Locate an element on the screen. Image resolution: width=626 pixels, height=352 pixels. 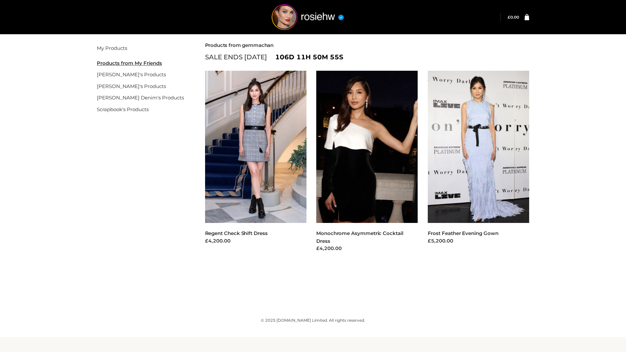
a: Regent Check Shift Dress is located at coordinates (236, 233).